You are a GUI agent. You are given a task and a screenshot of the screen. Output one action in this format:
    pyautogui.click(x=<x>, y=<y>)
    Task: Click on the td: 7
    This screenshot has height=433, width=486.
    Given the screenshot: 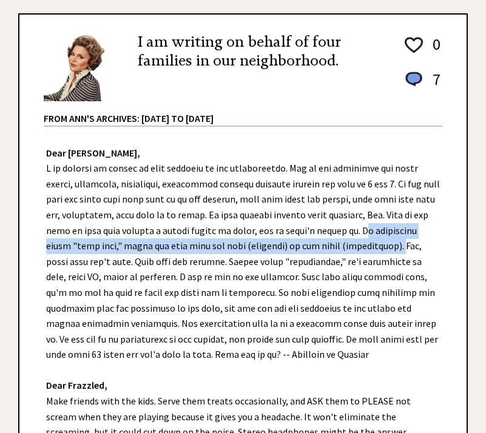 What is the action you would take?
    pyautogui.click(x=434, y=85)
    